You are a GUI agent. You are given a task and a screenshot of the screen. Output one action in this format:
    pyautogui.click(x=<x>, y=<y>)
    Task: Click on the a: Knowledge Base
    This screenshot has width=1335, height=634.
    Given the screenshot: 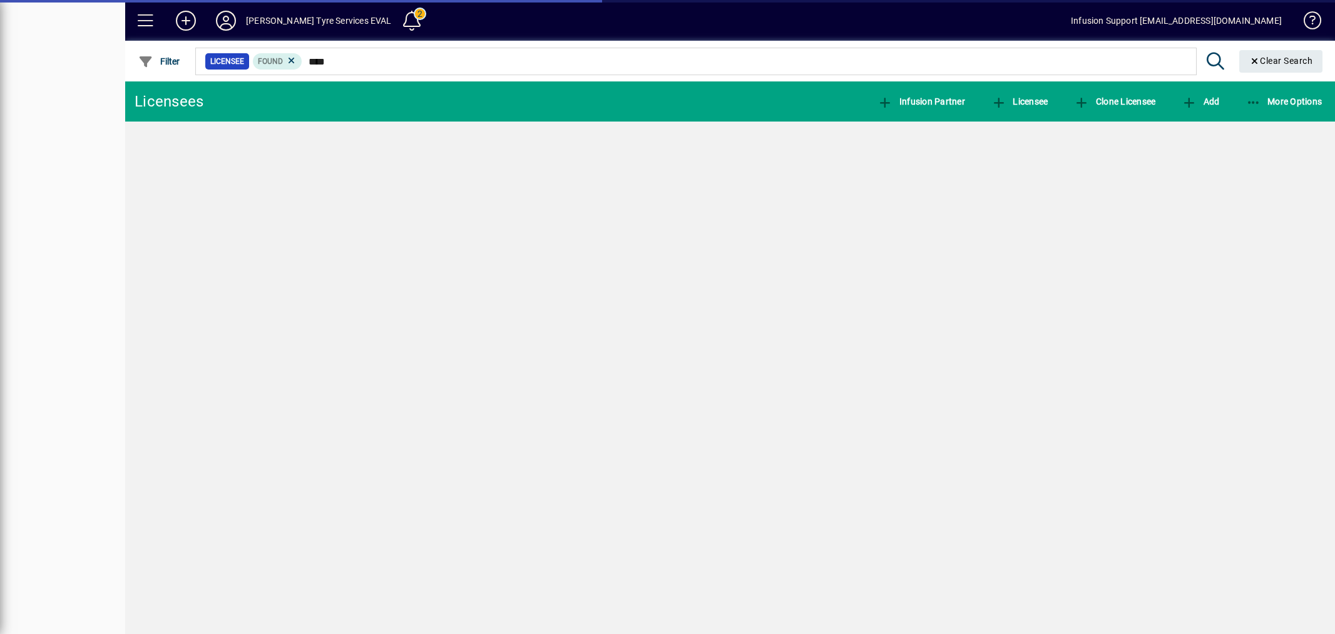 What is the action you would take?
    pyautogui.click(x=1307, y=23)
    